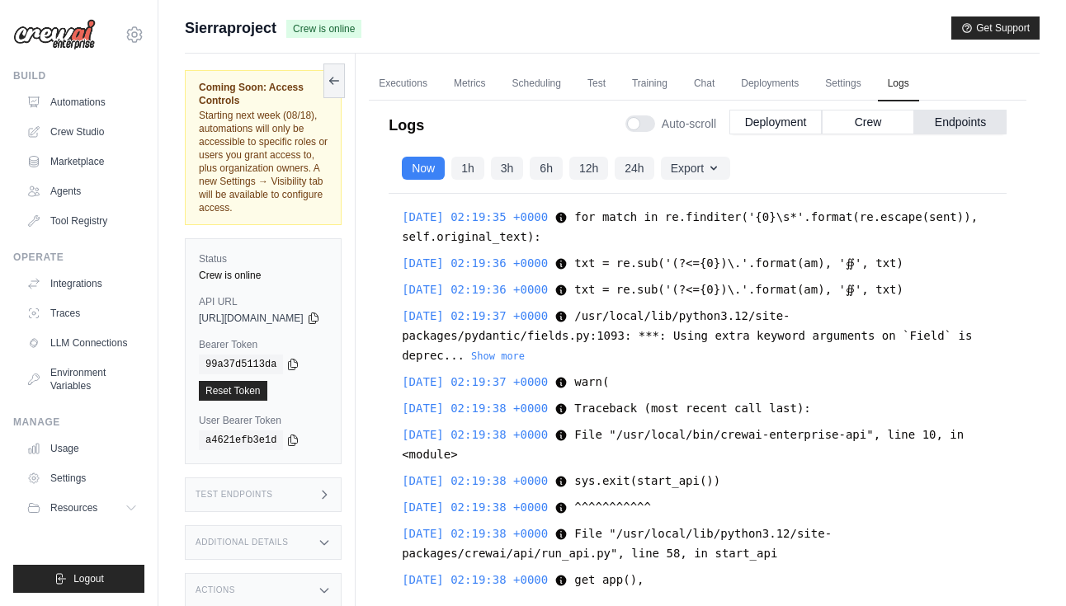 This screenshot has width=1066, height=606. What do you see at coordinates (82, 343) in the screenshot?
I see `a: LLM Connections` at bounding box center [82, 343].